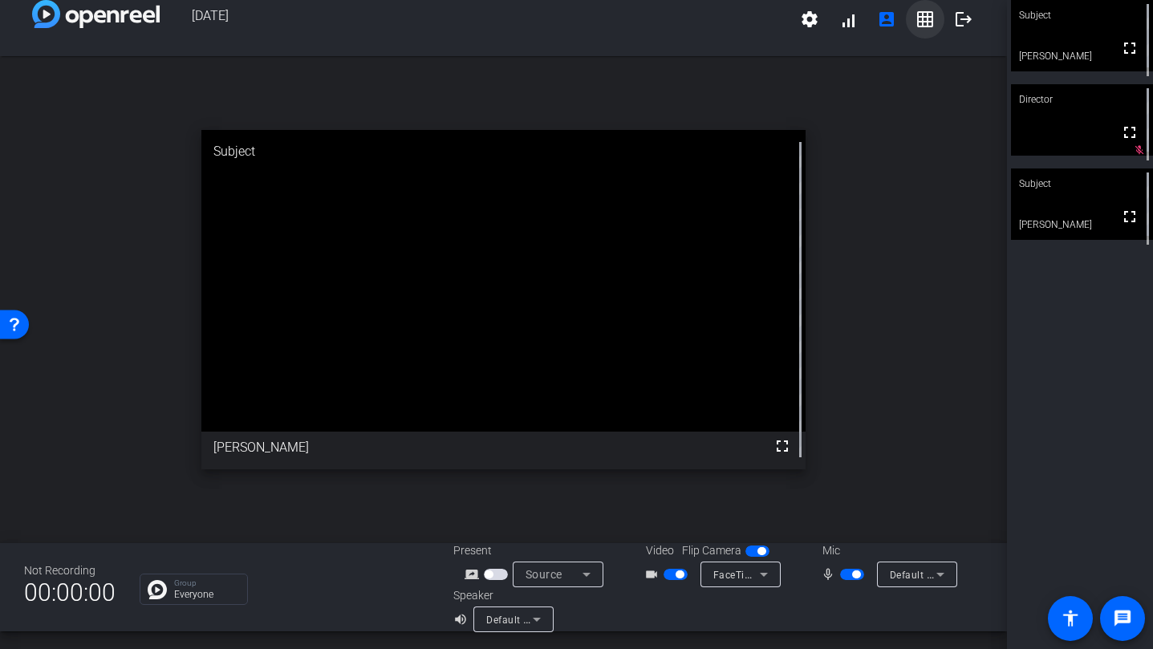 The height and width of the screenshot is (649, 1153). What do you see at coordinates (886, 550) in the screenshot?
I see `div: Mic` at bounding box center [886, 550].